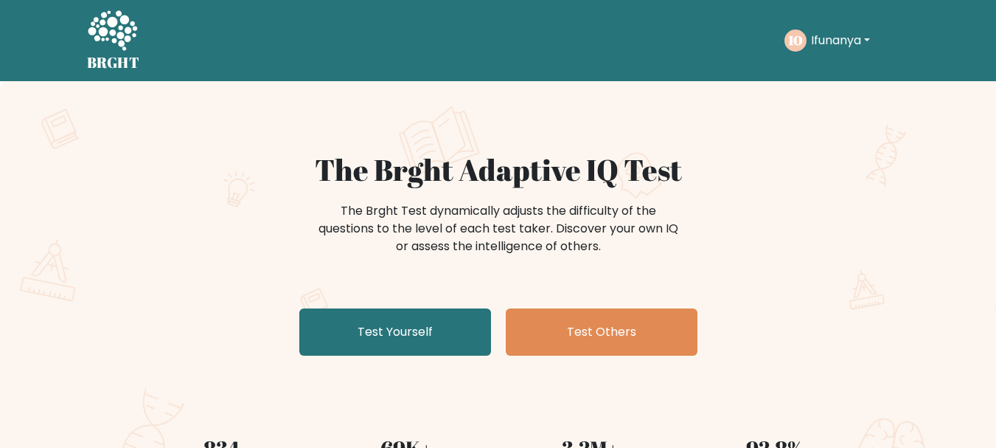 The height and width of the screenshot is (448, 996). What do you see at coordinates (602, 332) in the screenshot?
I see `a: Test Others` at bounding box center [602, 332].